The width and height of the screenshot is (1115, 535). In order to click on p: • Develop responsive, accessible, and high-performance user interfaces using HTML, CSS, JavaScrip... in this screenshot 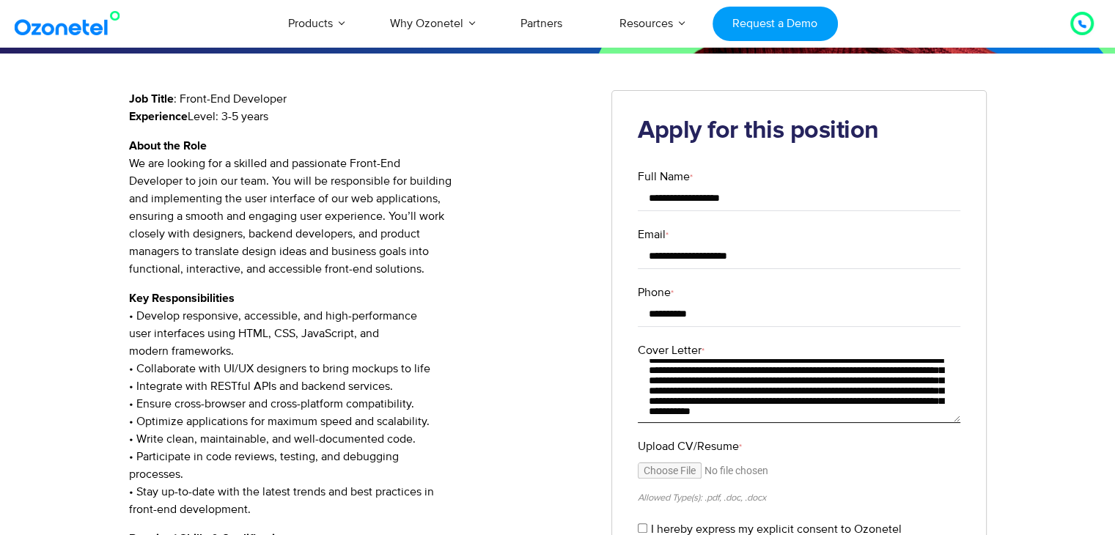, I will do `click(359, 404)`.